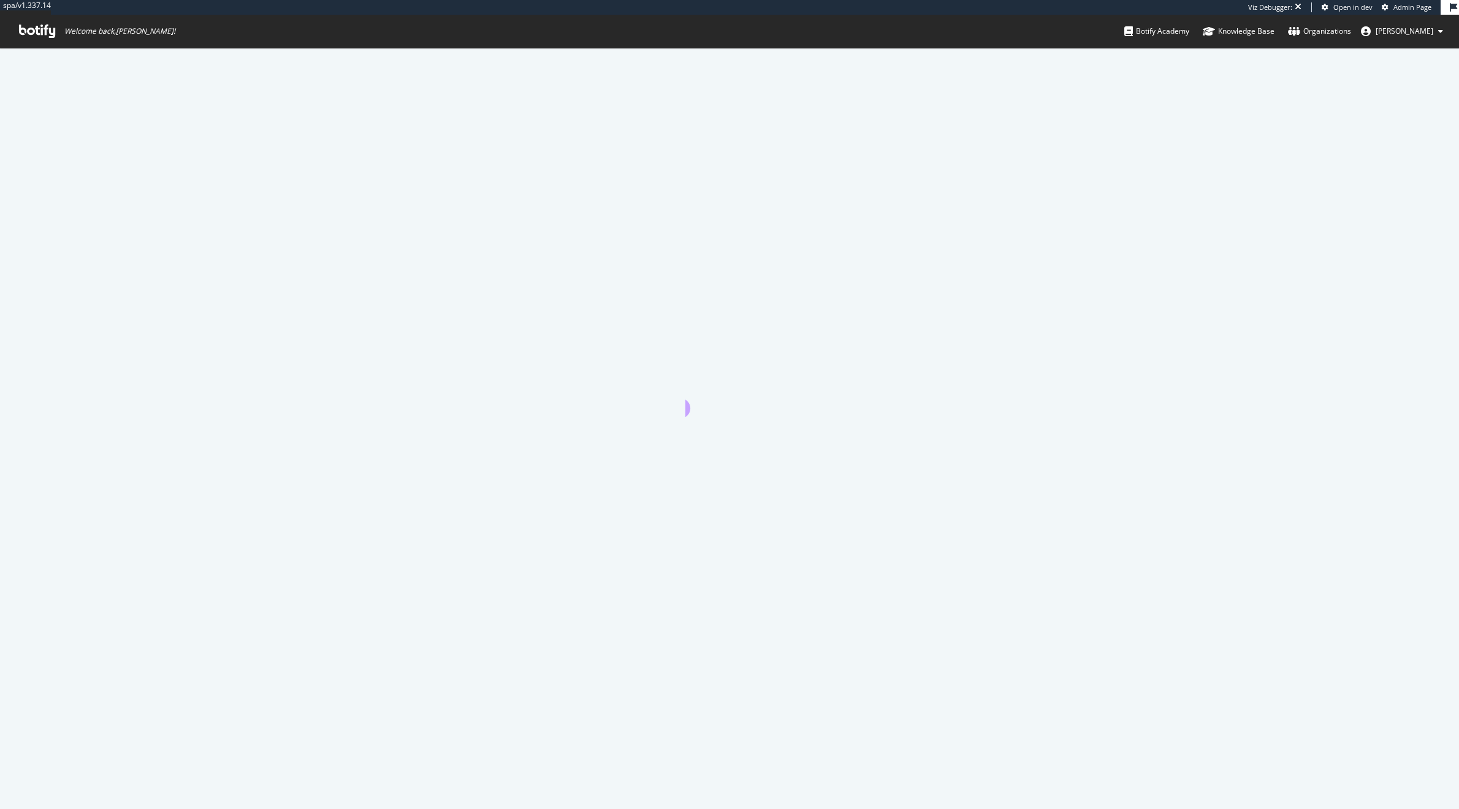 This screenshot has height=809, width=1459. Describe the element at coordinates (1157, 31) in the screenshot. I see `a: Botify Academy` at that location.